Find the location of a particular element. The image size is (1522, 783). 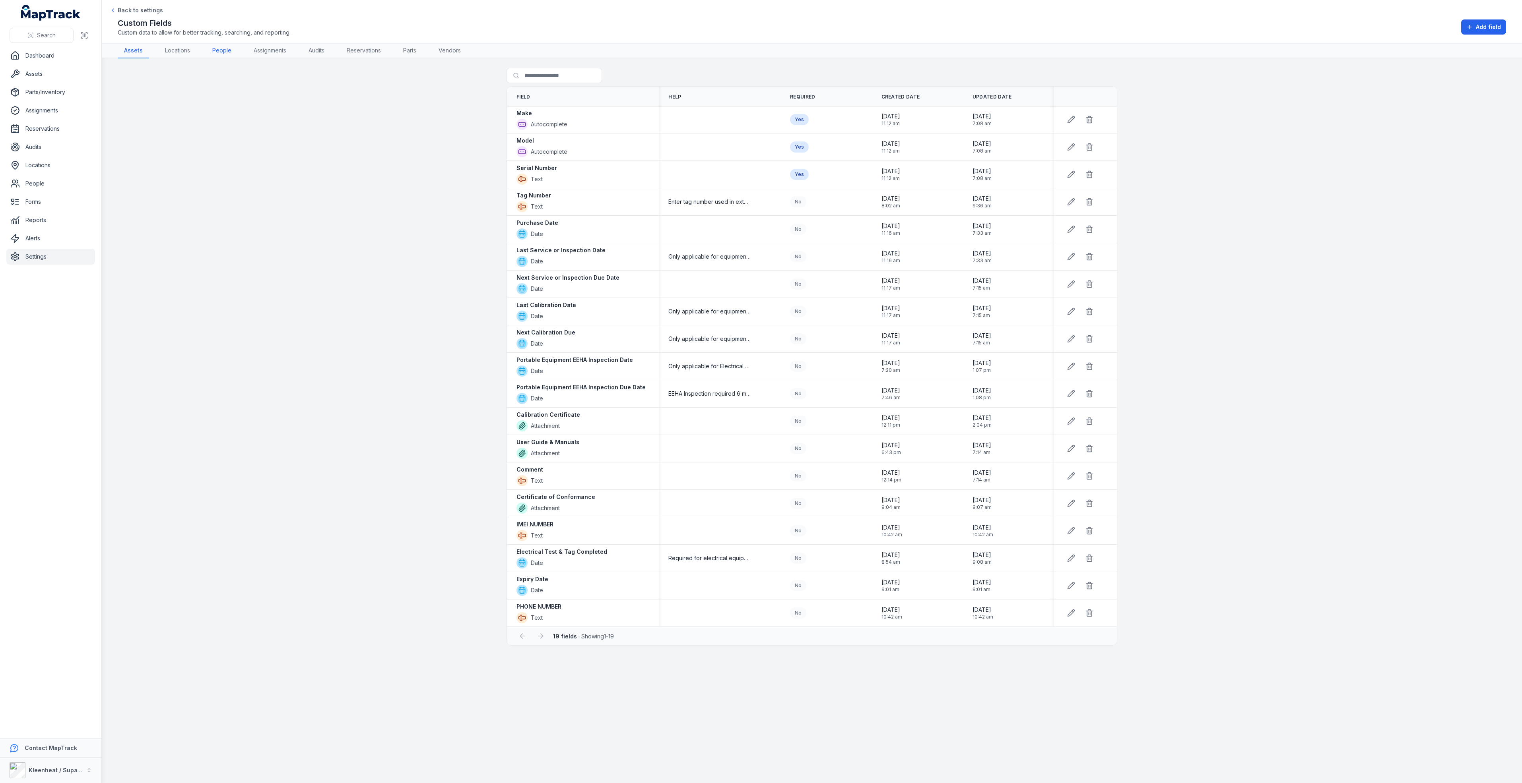

a: Assets is located at coordinates (133, 51).